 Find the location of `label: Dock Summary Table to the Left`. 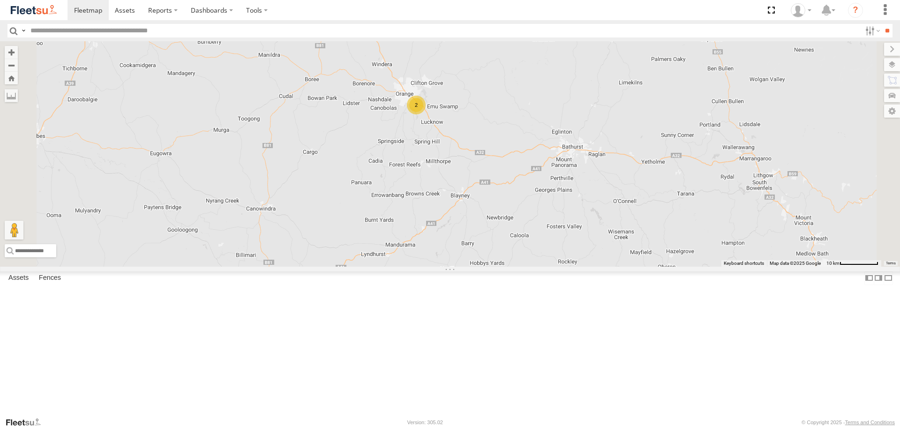

label: Dock Summary Table to the Left is located at coordinates (869, 278).